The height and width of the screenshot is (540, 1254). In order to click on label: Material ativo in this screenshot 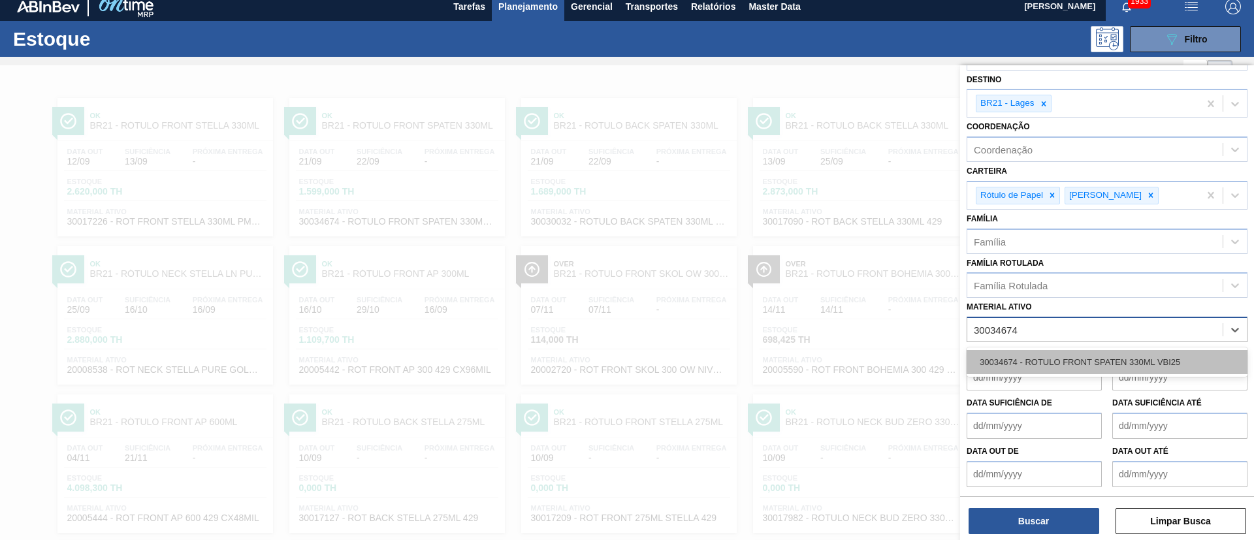, I will do `click(999, 307)`.